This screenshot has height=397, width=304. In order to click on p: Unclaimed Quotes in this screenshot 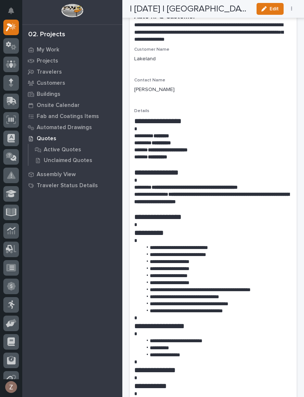, I will do `click(68, 161)`.